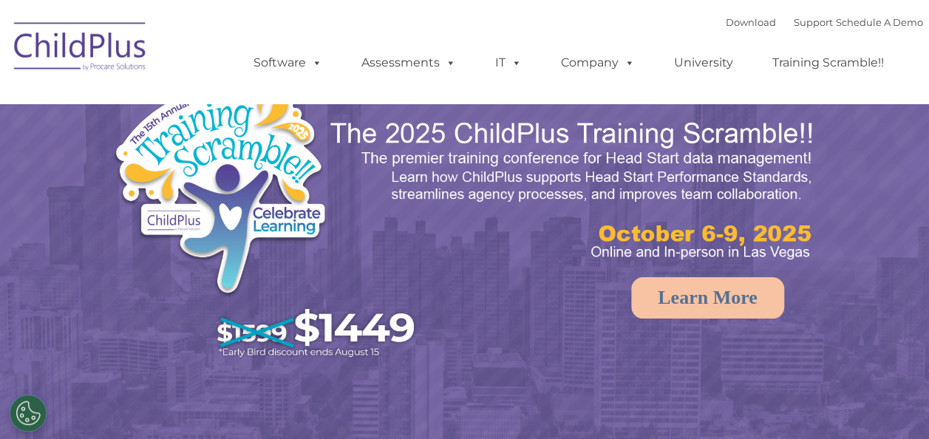 The height and width of the screenshot is (439, 929). Describe the element at coordinates (287, 63) in the screenshot. I see `a: Software` at that location.